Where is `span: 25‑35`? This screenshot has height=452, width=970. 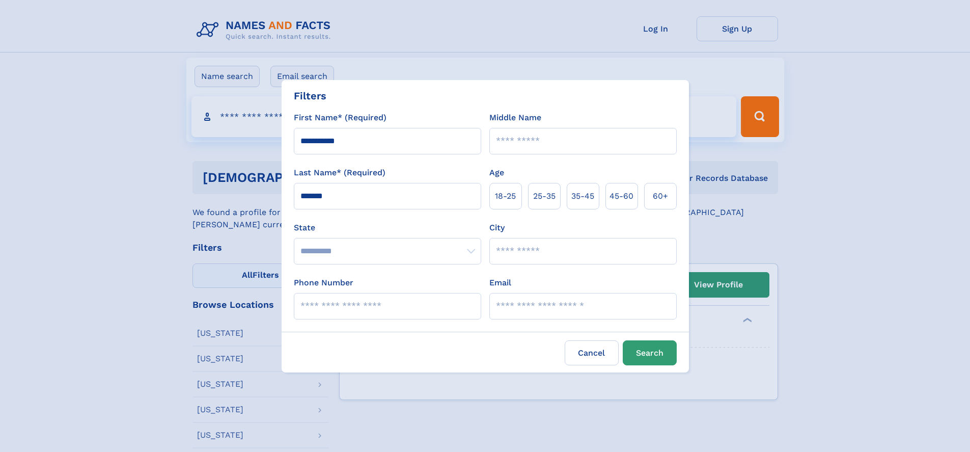 span: 25‑35 is located at coordinates (544, 196).